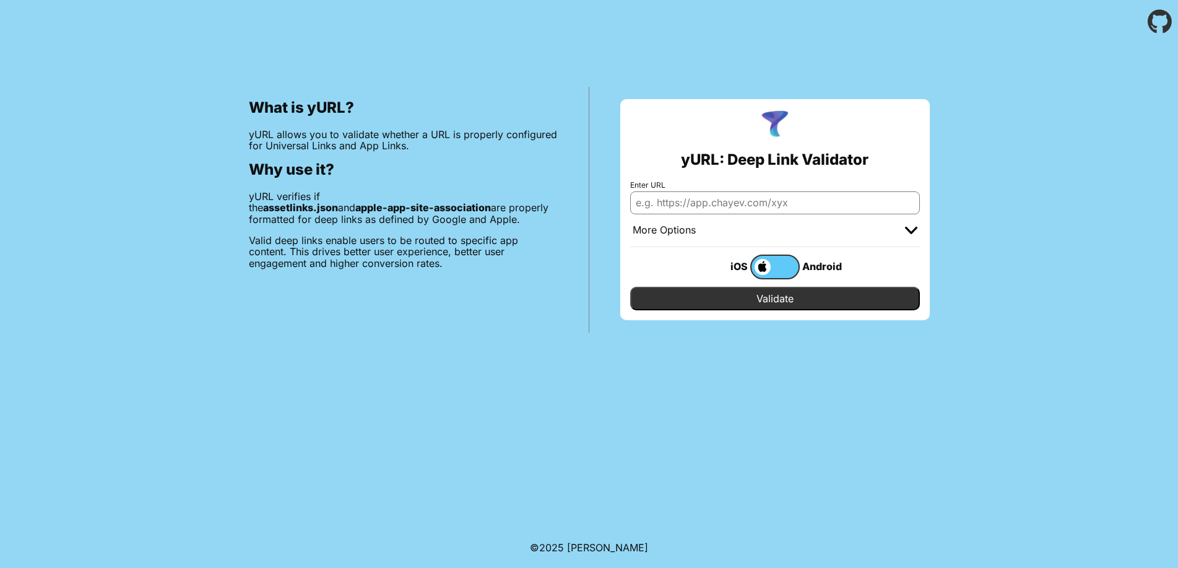  What do you see at coordinates (726, 266) in the screenshot?
I see `div: iOS` at bounding box center [726, 266].